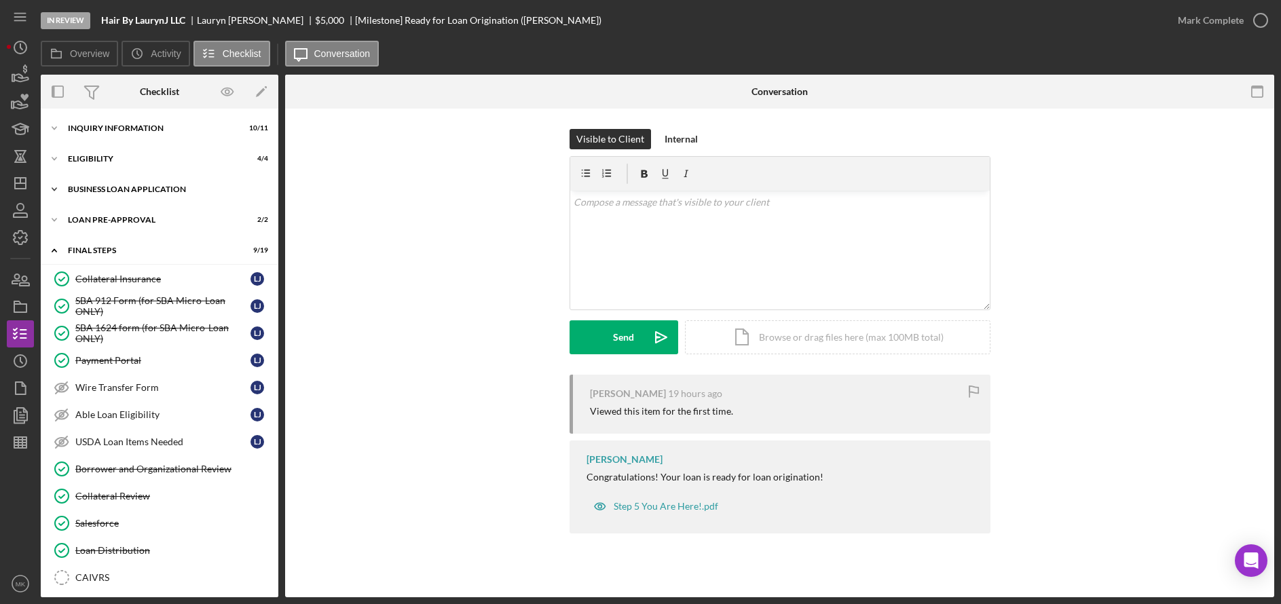  I want to click on div: 2 / 2, so click(256, 220).